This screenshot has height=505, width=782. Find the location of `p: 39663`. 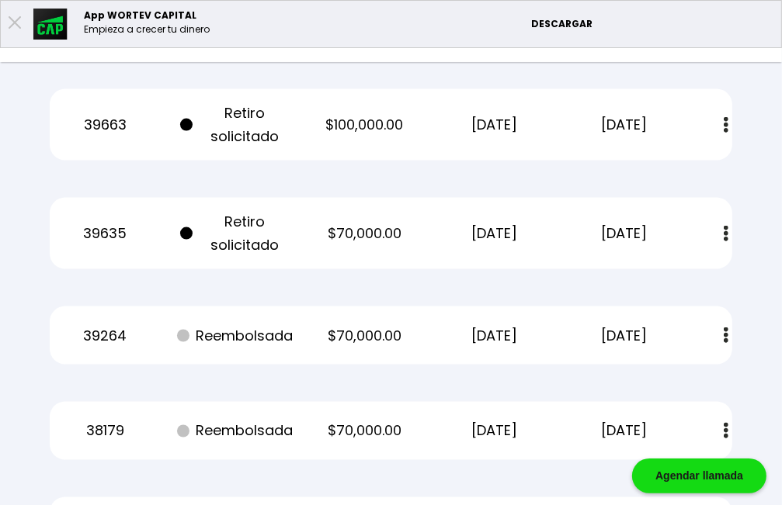

p: 39663 is located at coordinates (105, 125).